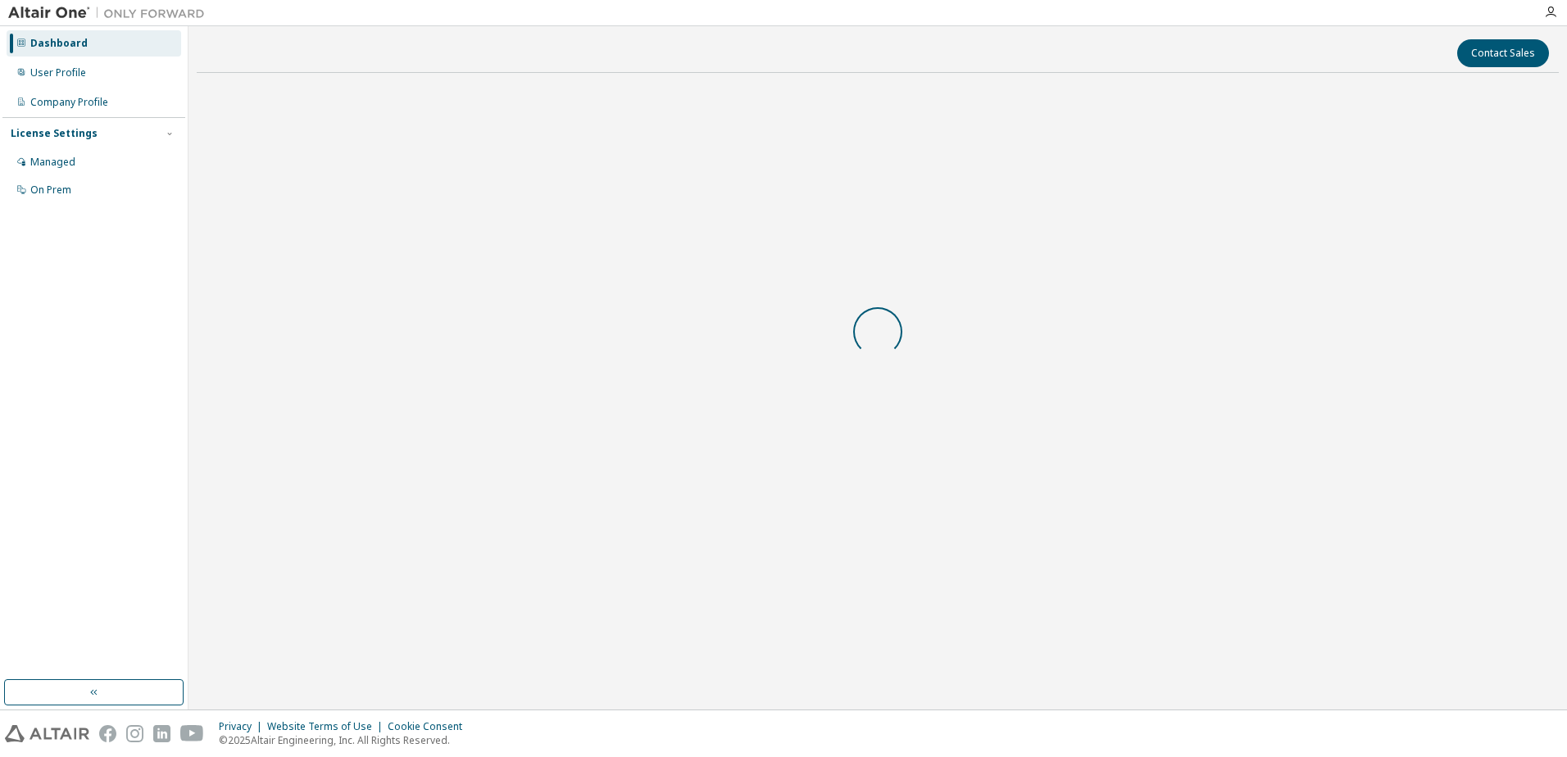  I want to click on button: Contact Sales, so click(1503, 53).